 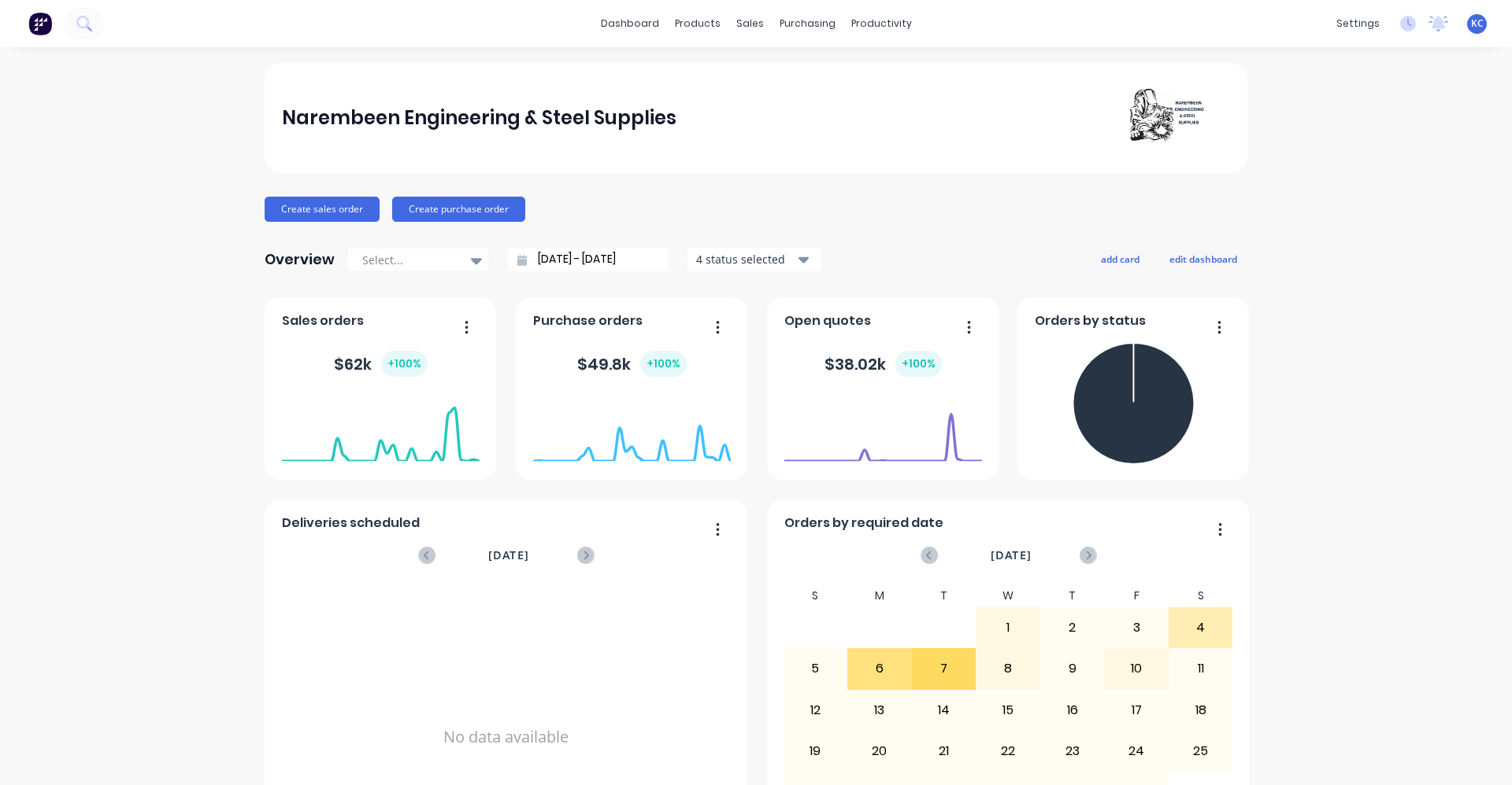 I want to click on img: Narembeen Engineering & Steel Supplies, so click(x=1174, y=118).